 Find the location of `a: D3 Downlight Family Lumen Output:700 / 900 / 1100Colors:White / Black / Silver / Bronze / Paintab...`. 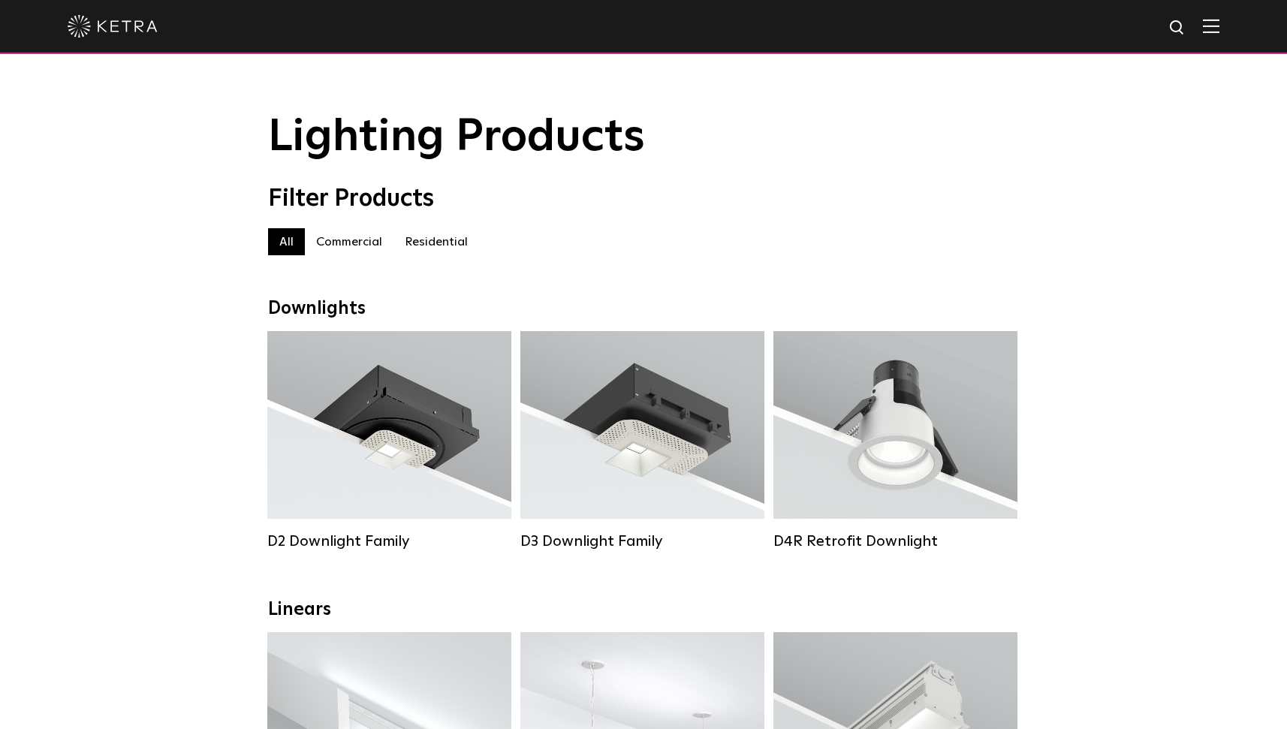

a: D3 Downlight Family Lumen Output:700 / 900 / 1100Colors:White / Black / Silver / Bronze / Paintab... is located at coordinates (642, 440).